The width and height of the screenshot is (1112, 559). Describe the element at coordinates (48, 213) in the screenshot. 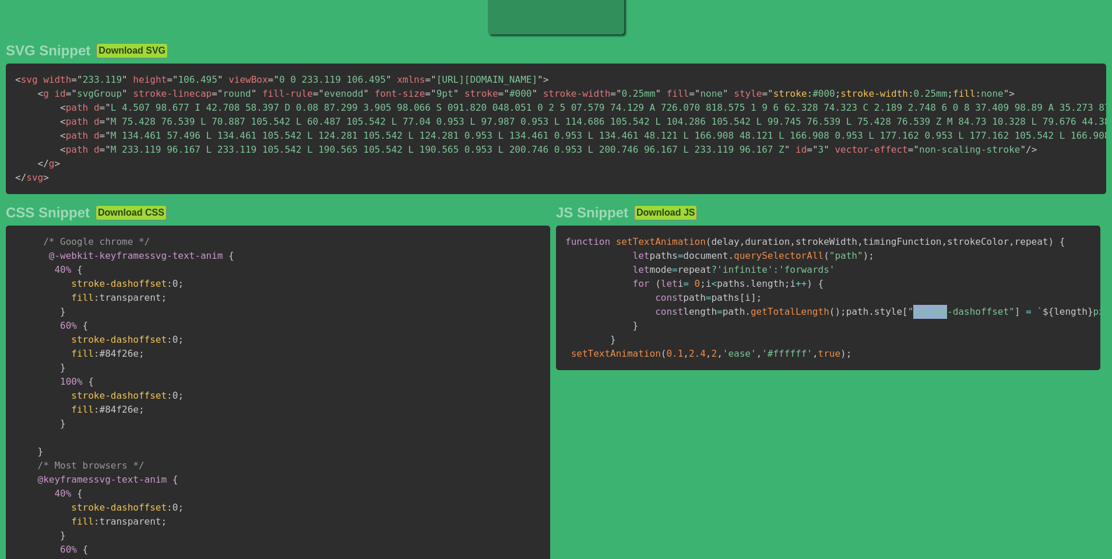

I see `h2: CSS Snippet` at that location.